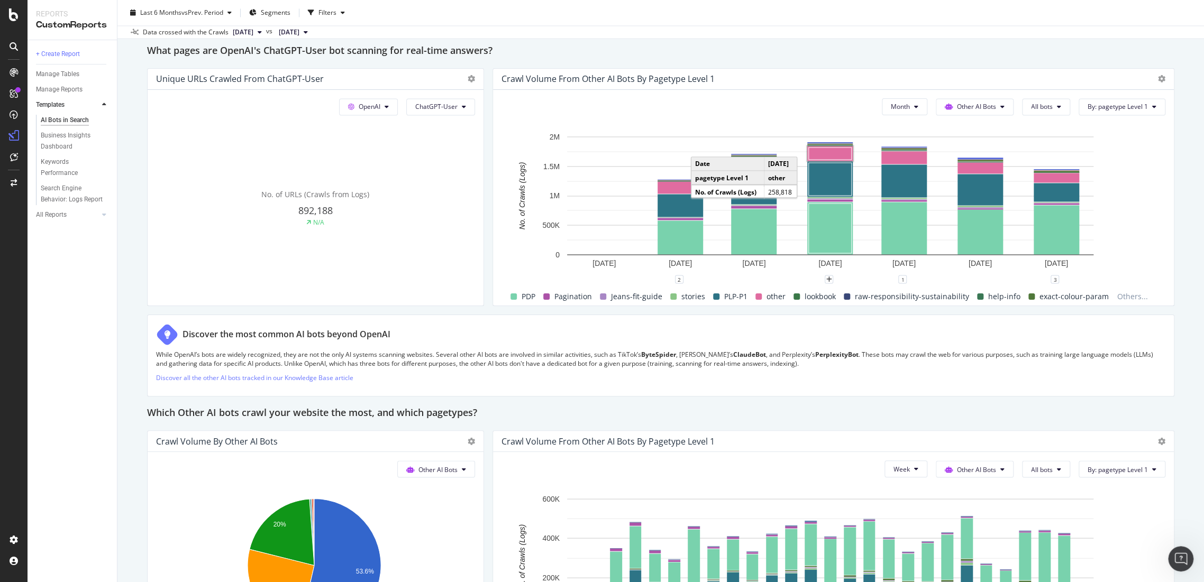 This screenshot has height=582, width=1204. I want to click on strong: ClaudeBot, so click(749, 354).